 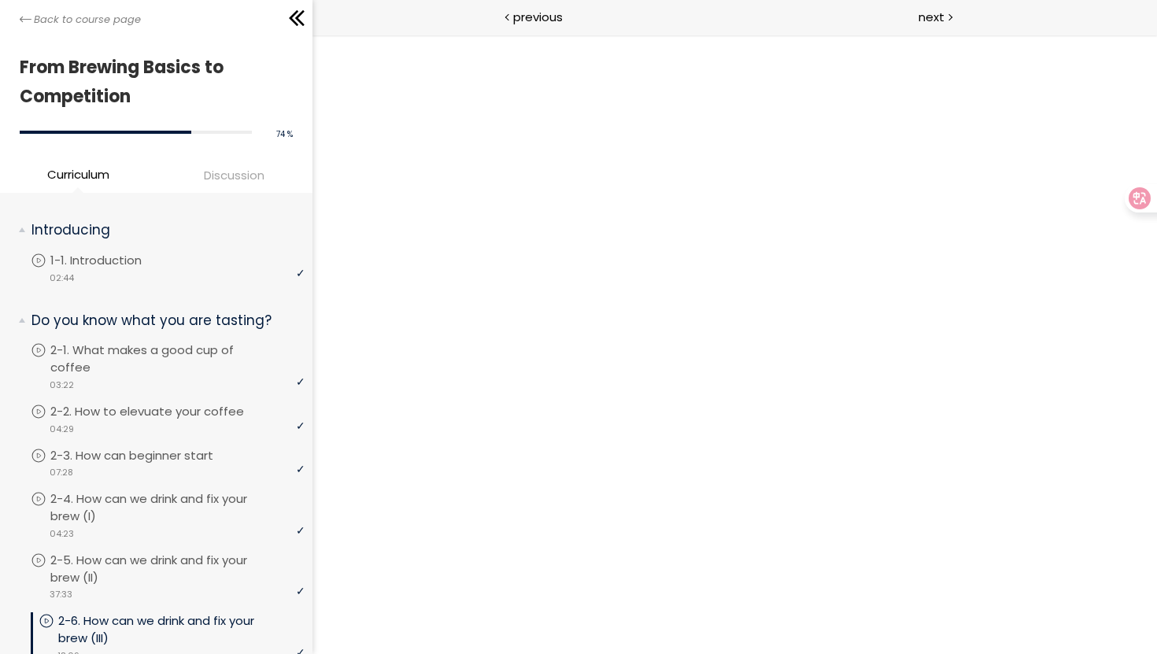 I want to click on span: 74 %, so click(x=284, y=134).